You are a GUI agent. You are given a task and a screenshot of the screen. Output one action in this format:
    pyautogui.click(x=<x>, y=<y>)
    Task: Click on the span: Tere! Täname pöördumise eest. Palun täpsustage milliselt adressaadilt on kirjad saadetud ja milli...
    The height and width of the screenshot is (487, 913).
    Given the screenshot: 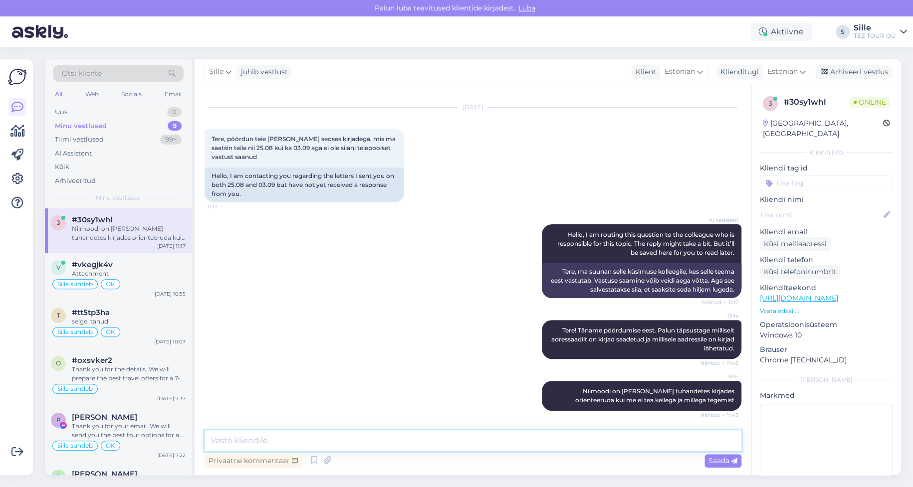 What is the action you would take?
    pyautogui.click(x=644, y=339)
    